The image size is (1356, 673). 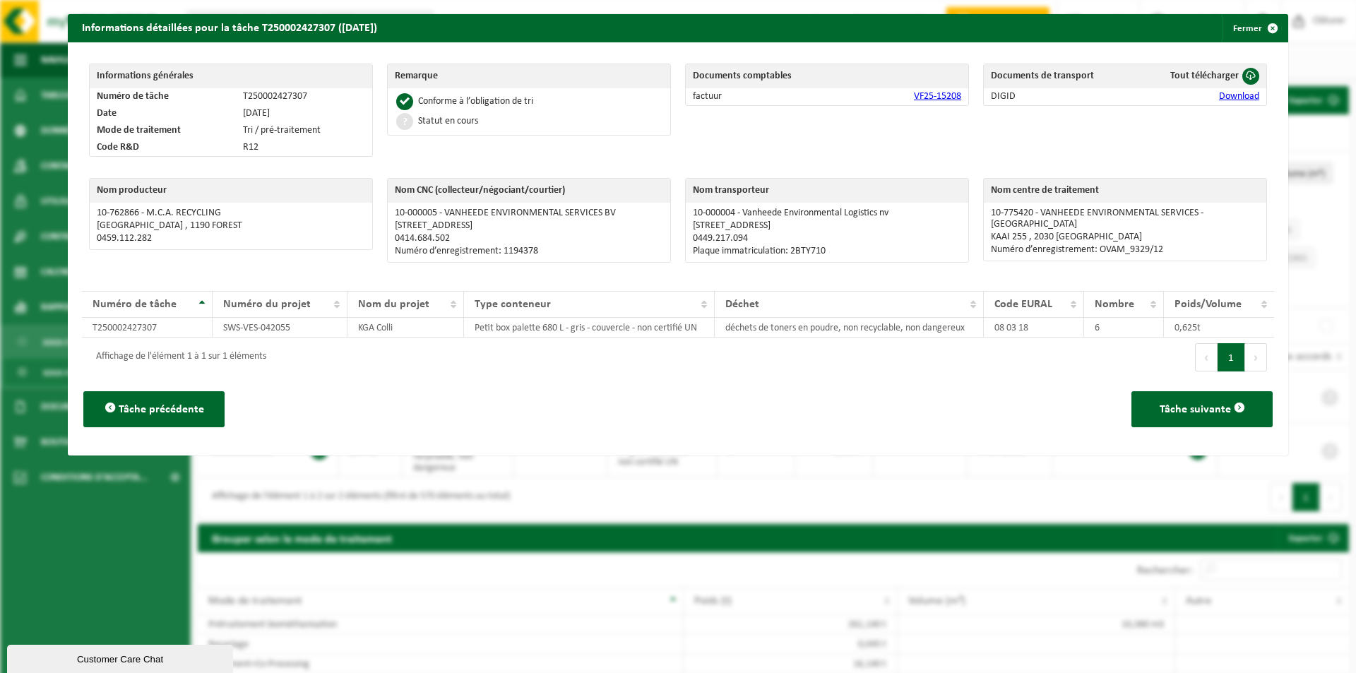 I want to click on td: R12, so click(x=304, y=148).